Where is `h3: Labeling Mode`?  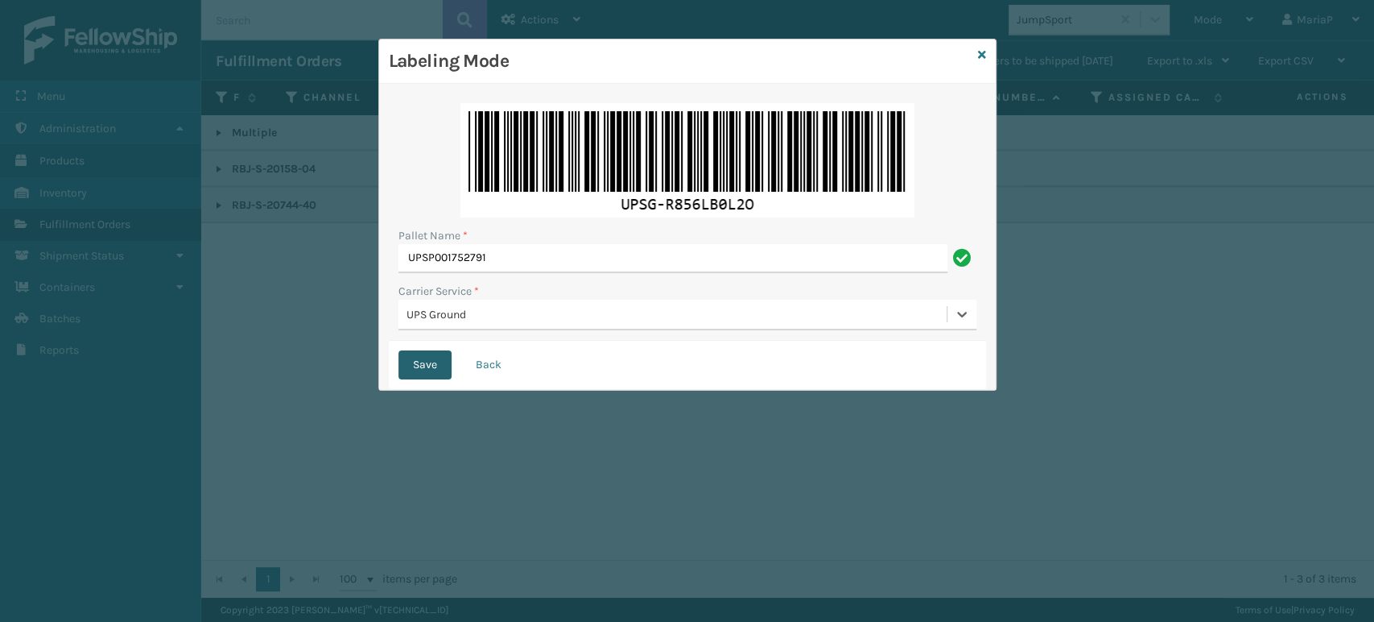 h3: Labeling Mode is located at coordinates (680, 61).